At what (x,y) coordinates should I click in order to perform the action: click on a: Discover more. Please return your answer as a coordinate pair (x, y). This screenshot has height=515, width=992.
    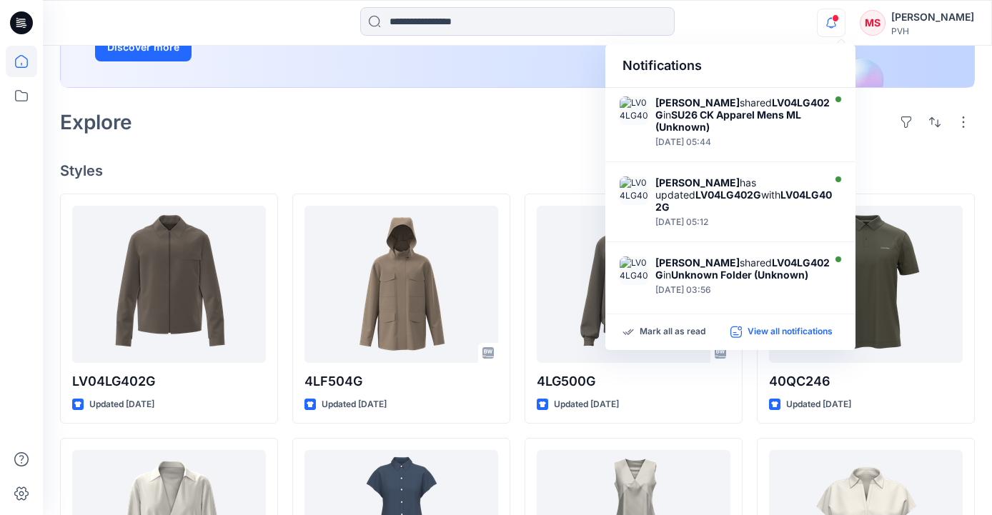
    Looking at the image, I should click on (256, 47).